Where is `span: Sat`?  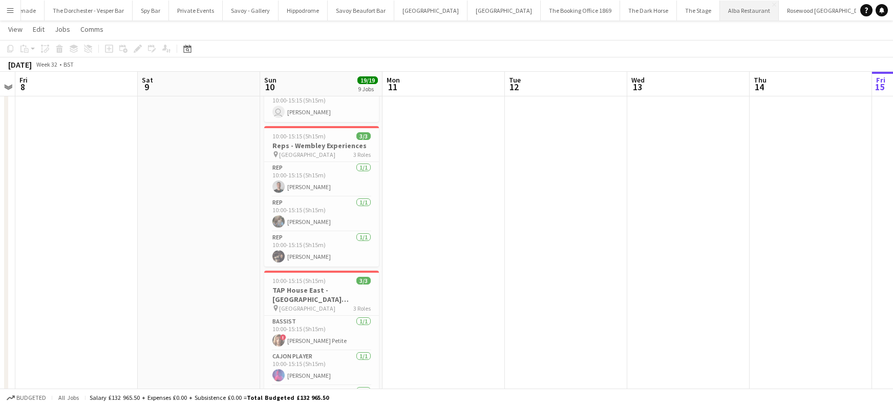 span: Sat is located at coordinates (148, 80).